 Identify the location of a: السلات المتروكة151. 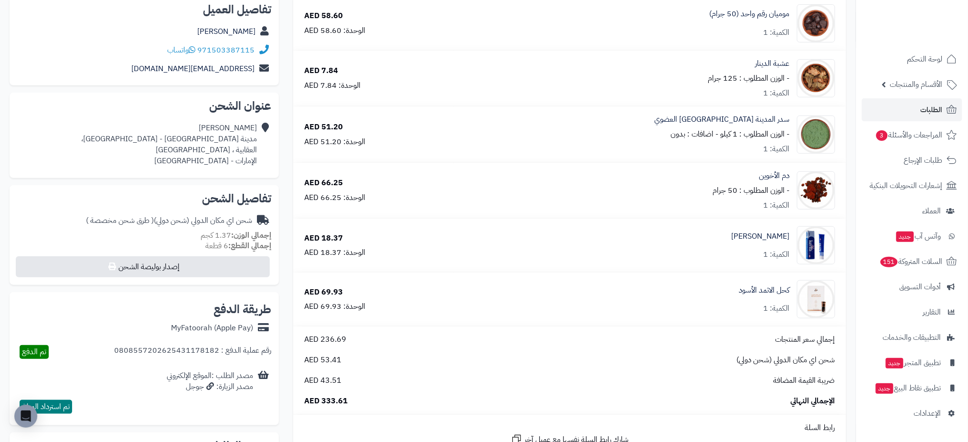
(912, 262).